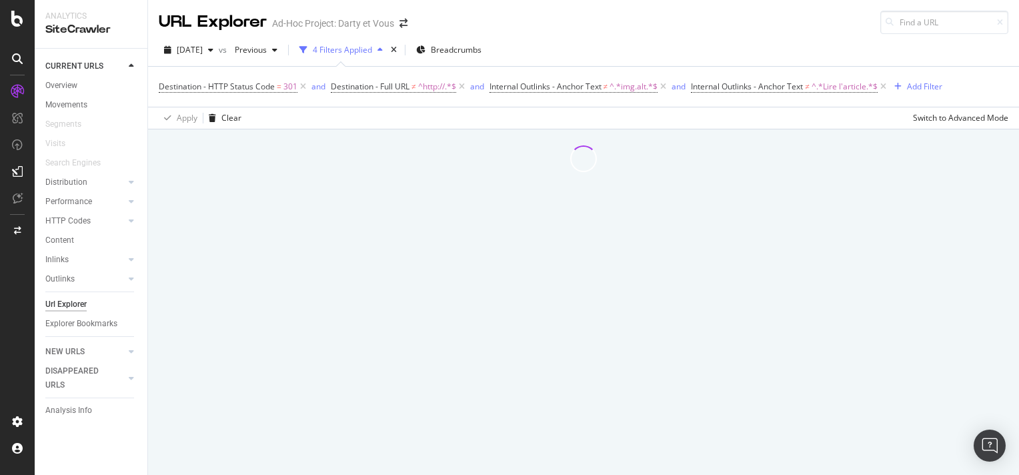  Describe the element at coordinates (65, 352) in the screenshot. I see `div: NEW URLS` at that location.